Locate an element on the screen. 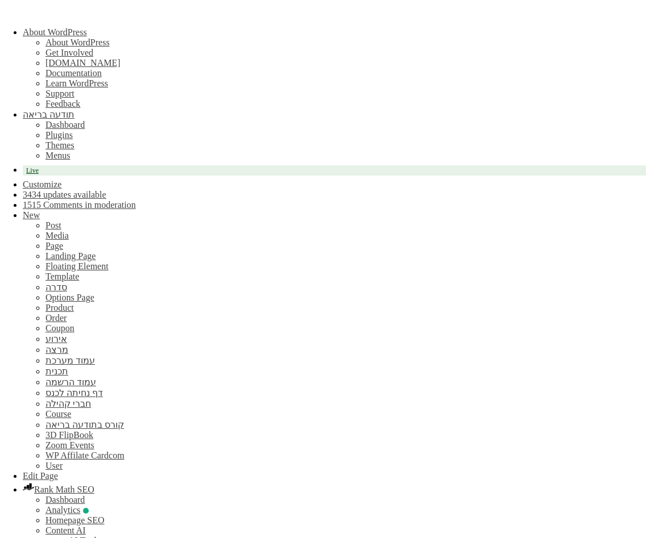 The image size is (646, 538). ul: New is located at coordinates (334, 346).